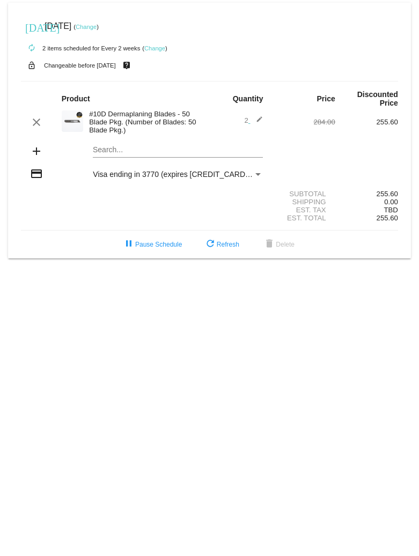  I want to click on mat-icon: autorenew, so click(32, 48).